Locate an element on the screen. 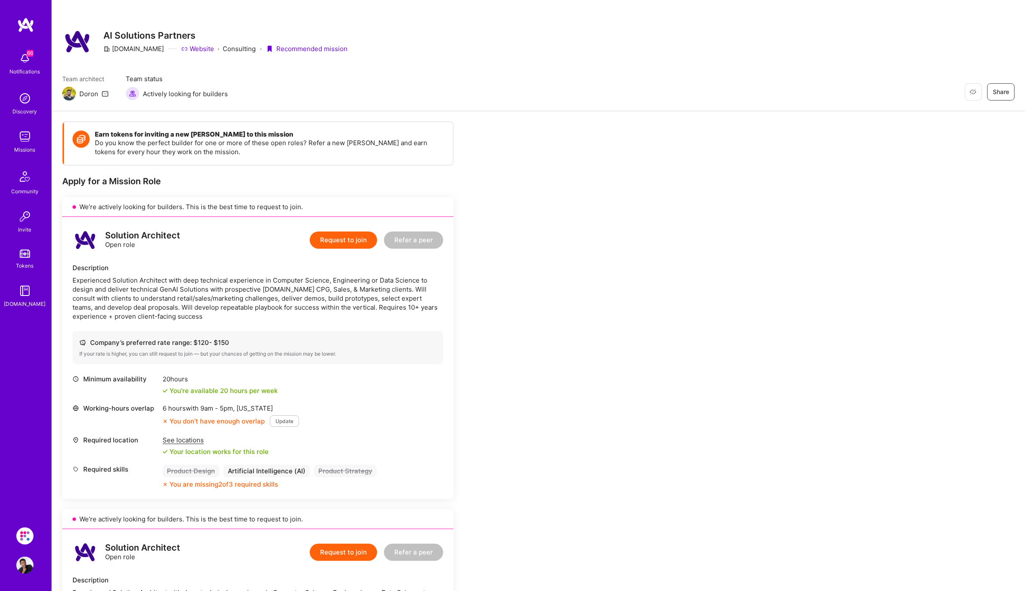 Image resolution: width=1025 pixels, height=591 pixels. div: Product Design is located at coordinates (191, 470).